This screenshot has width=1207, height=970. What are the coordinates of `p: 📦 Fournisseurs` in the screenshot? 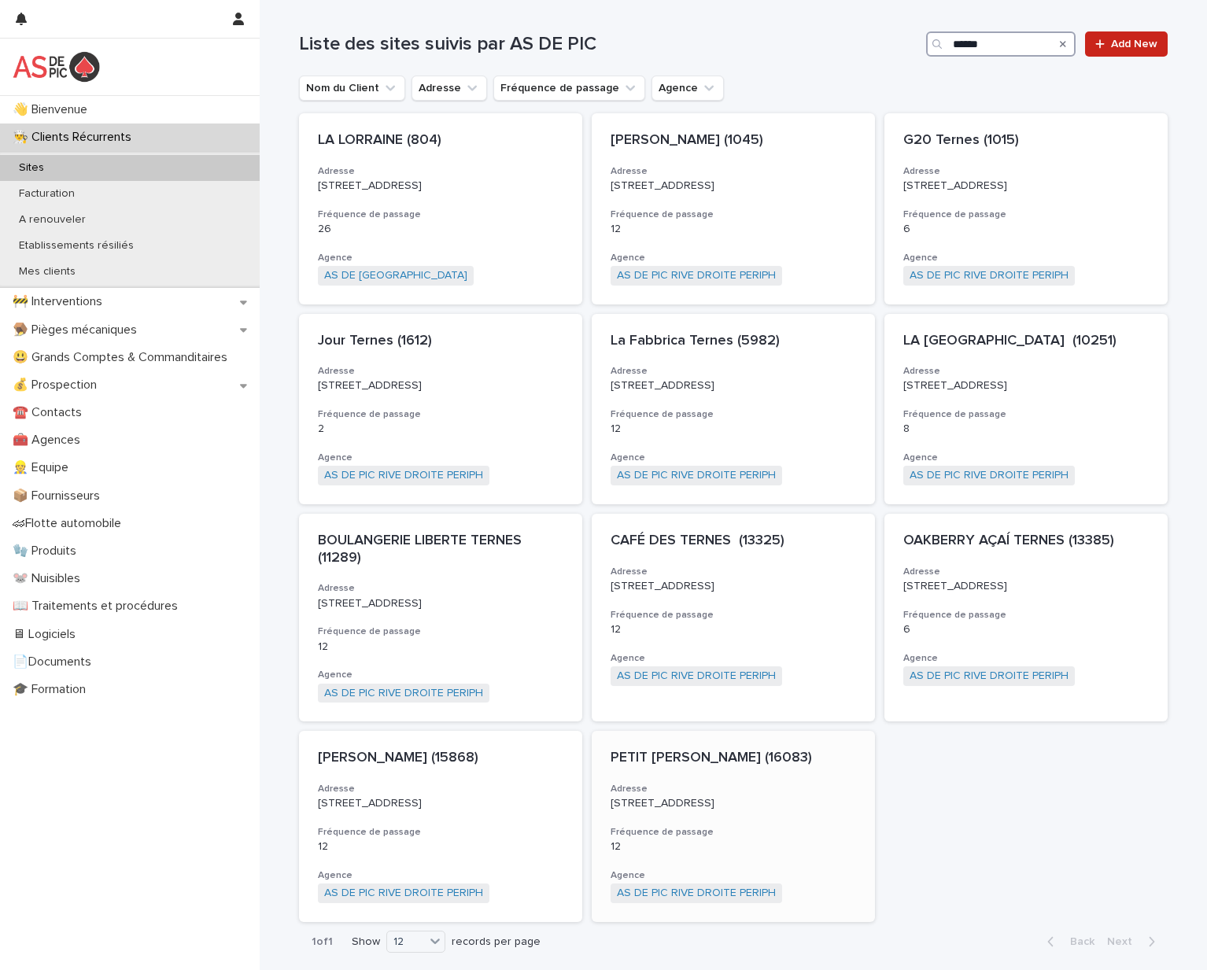 It's located at (59, 496).